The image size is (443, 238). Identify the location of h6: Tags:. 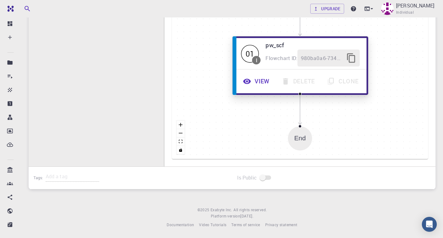
(39, 176).